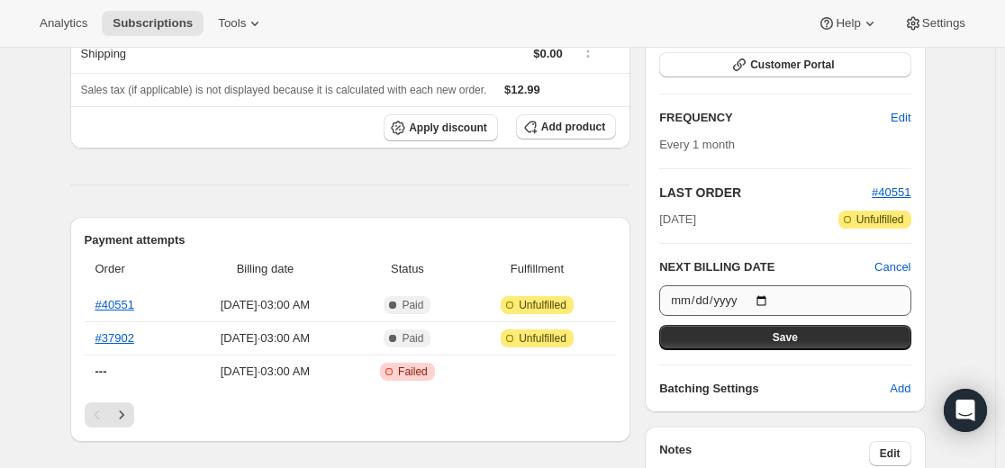 This screenshot has height=468, width=1005. Describe the element at coordinates (588, 51) in the screenshot. I see `button: Shipping actions` at that location.